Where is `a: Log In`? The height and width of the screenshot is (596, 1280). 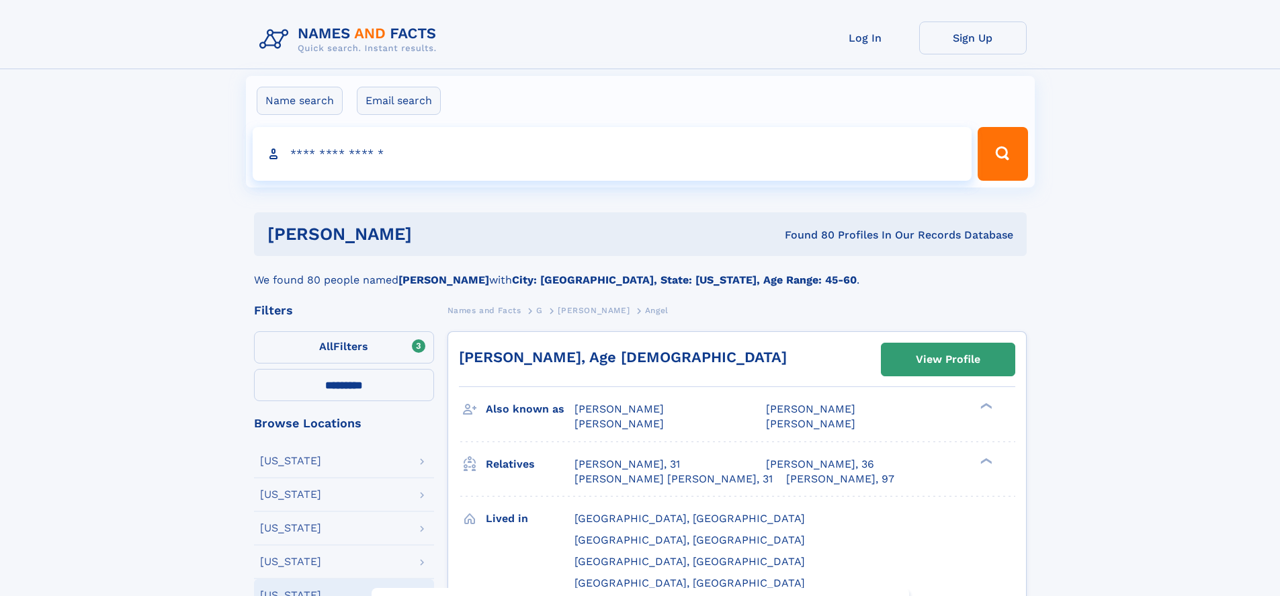 a: Log In is located at coordinates (866, 38).